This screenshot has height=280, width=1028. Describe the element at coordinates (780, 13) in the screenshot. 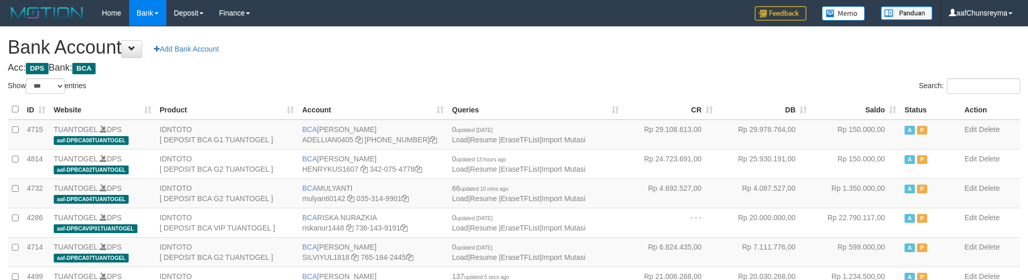

I see `img: Feedback.jpg` at that location.